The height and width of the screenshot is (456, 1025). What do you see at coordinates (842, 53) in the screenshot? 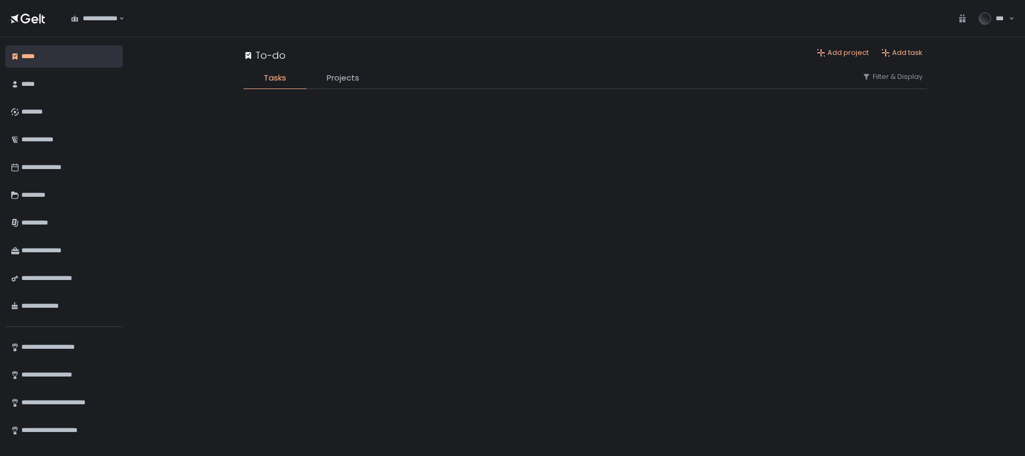
I see `button: Add project` at bounding box center [842, 53].